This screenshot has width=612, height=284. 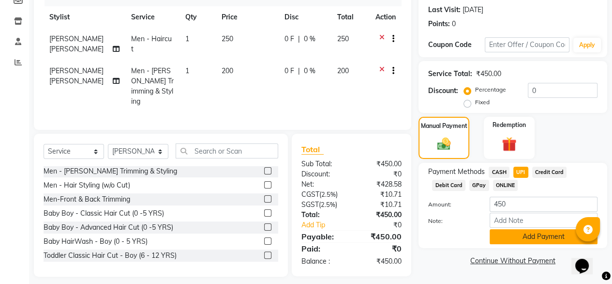 I want to click on div: 0, so click(x=454, y=24).